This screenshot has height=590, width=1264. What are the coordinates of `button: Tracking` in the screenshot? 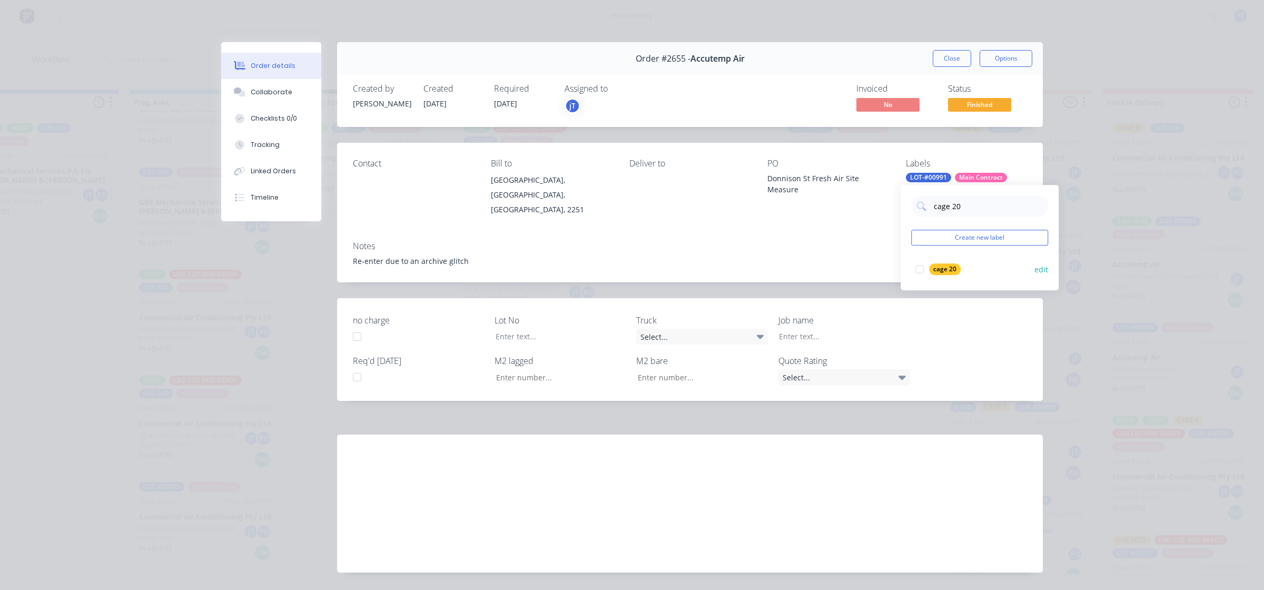 It's located at (271, 145).